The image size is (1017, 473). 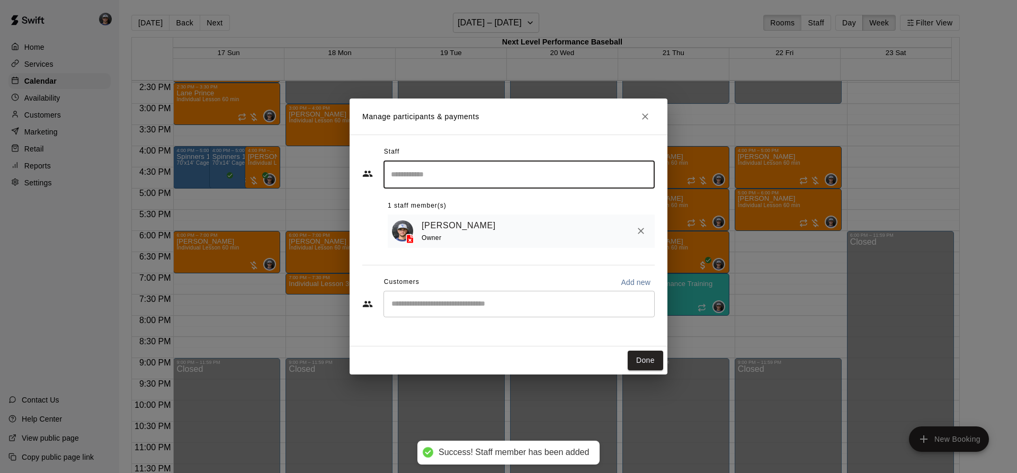 I want to click on span: Staff, so click(x=391, y=152).